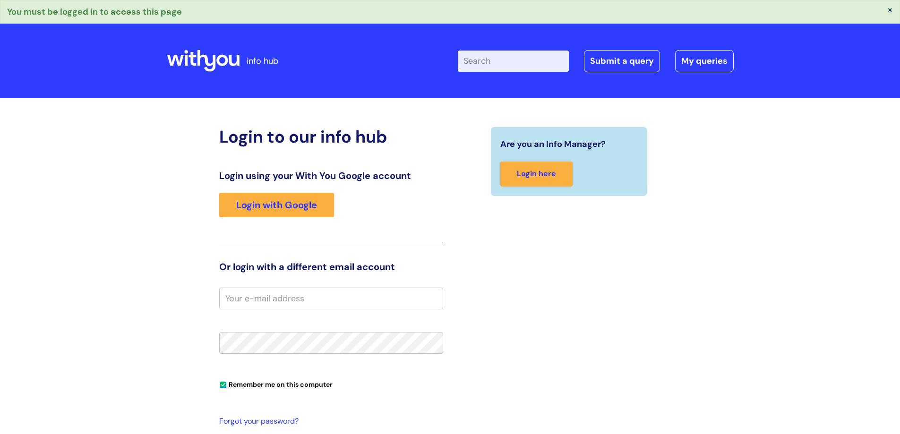 The image size is (900, 434). Describe the element at coordinates (262, 61) in the screenshot. I see `p: info hub` at that location.